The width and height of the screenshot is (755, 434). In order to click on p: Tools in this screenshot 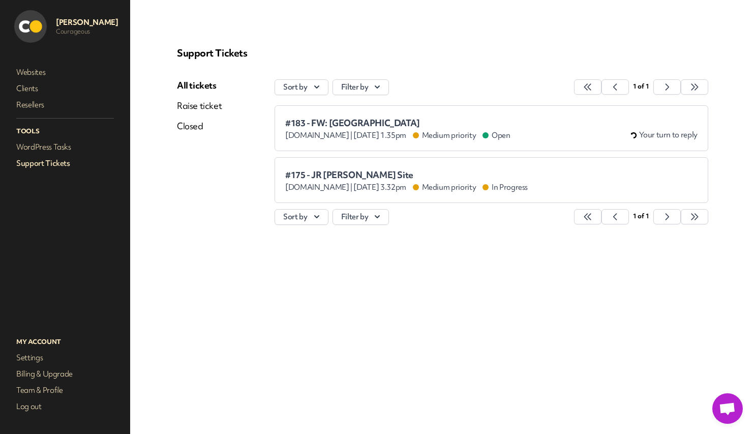, I will do `click(65, 131)`.